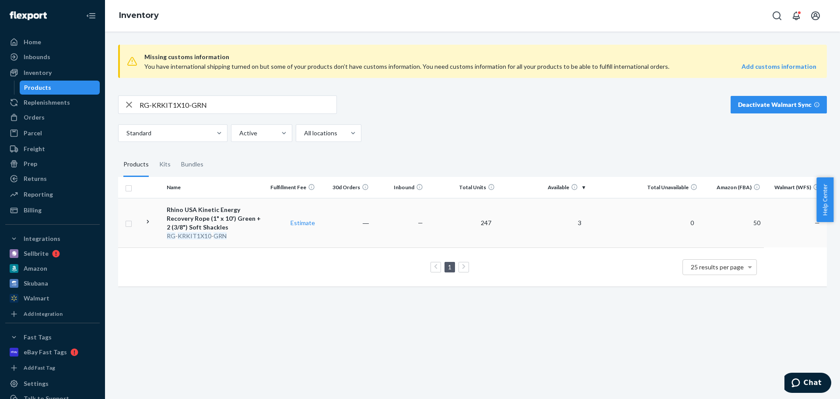  Describe the element at coordinates (53, 298) in the screenshot. I see `a: Walmart` at that location.